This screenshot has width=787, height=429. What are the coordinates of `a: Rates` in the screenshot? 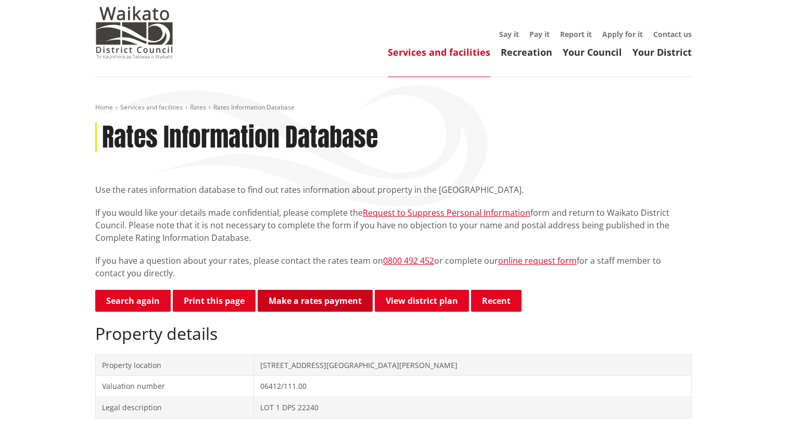 It's located at (198, 107).